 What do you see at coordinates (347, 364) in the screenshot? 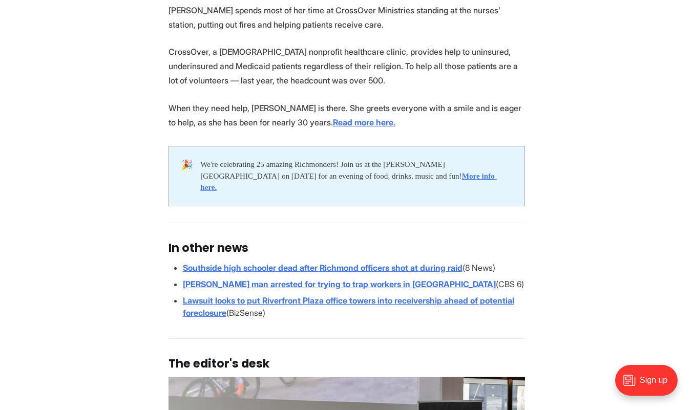
I see `h3: The editor's desk` at bounding box center [347, 364].